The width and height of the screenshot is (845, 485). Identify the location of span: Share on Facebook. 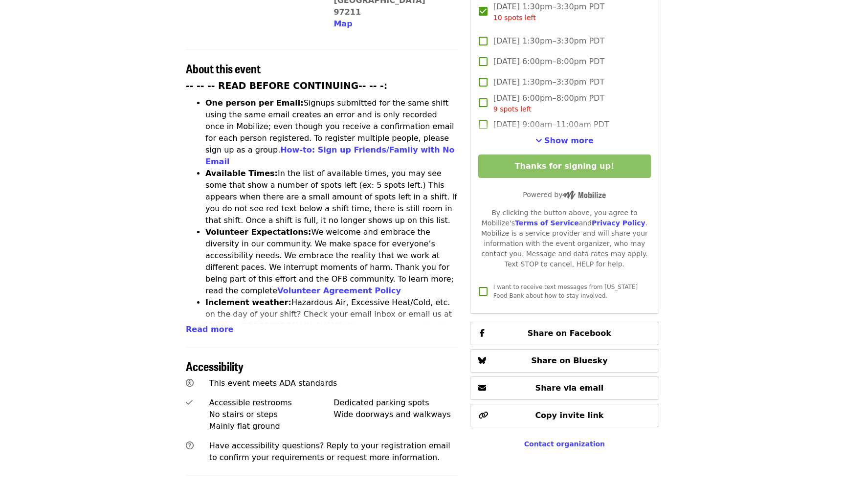
(569, 333).